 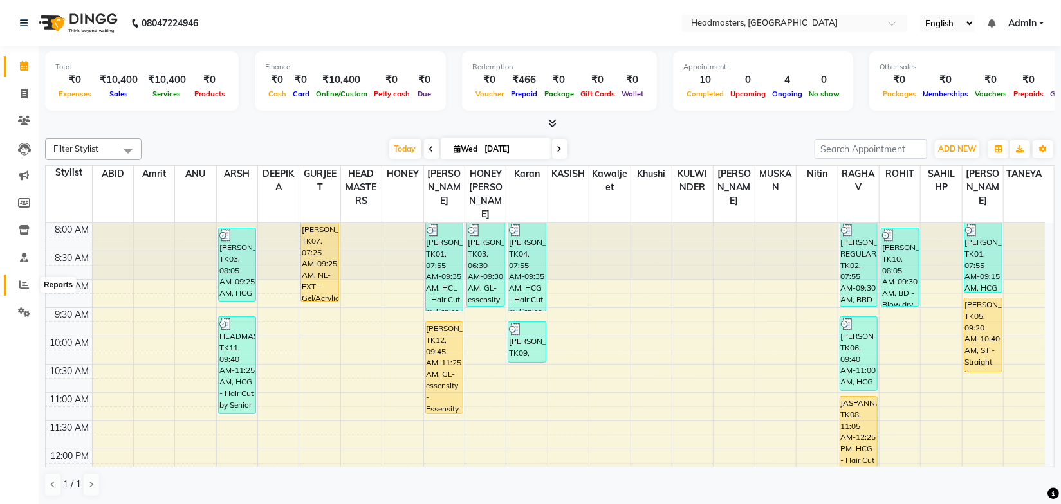 What do you see at coordinates (513, 149) in the screenshot?
I see `input: 2025-09-03` at bounding box center [513, 149].